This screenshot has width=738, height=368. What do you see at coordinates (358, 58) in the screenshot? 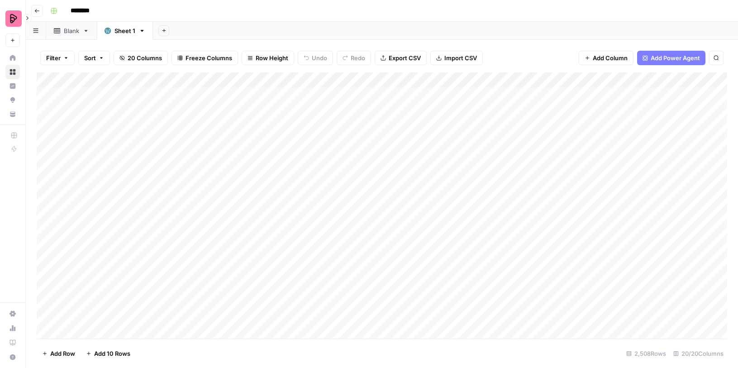
I see `span: Redo` at bounding box center [358, 58].